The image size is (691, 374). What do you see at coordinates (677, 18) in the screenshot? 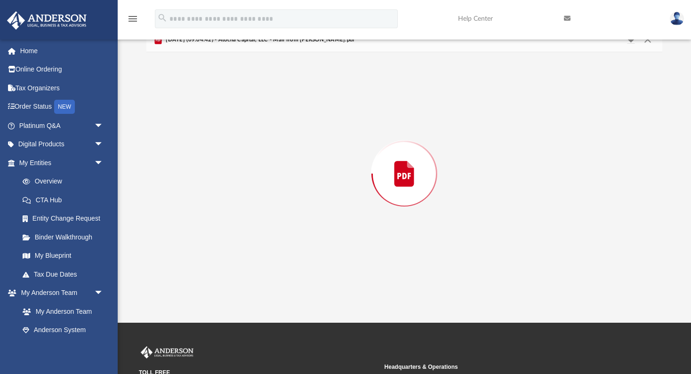
I see `img: User Pic` at bounding box center [677, 18].